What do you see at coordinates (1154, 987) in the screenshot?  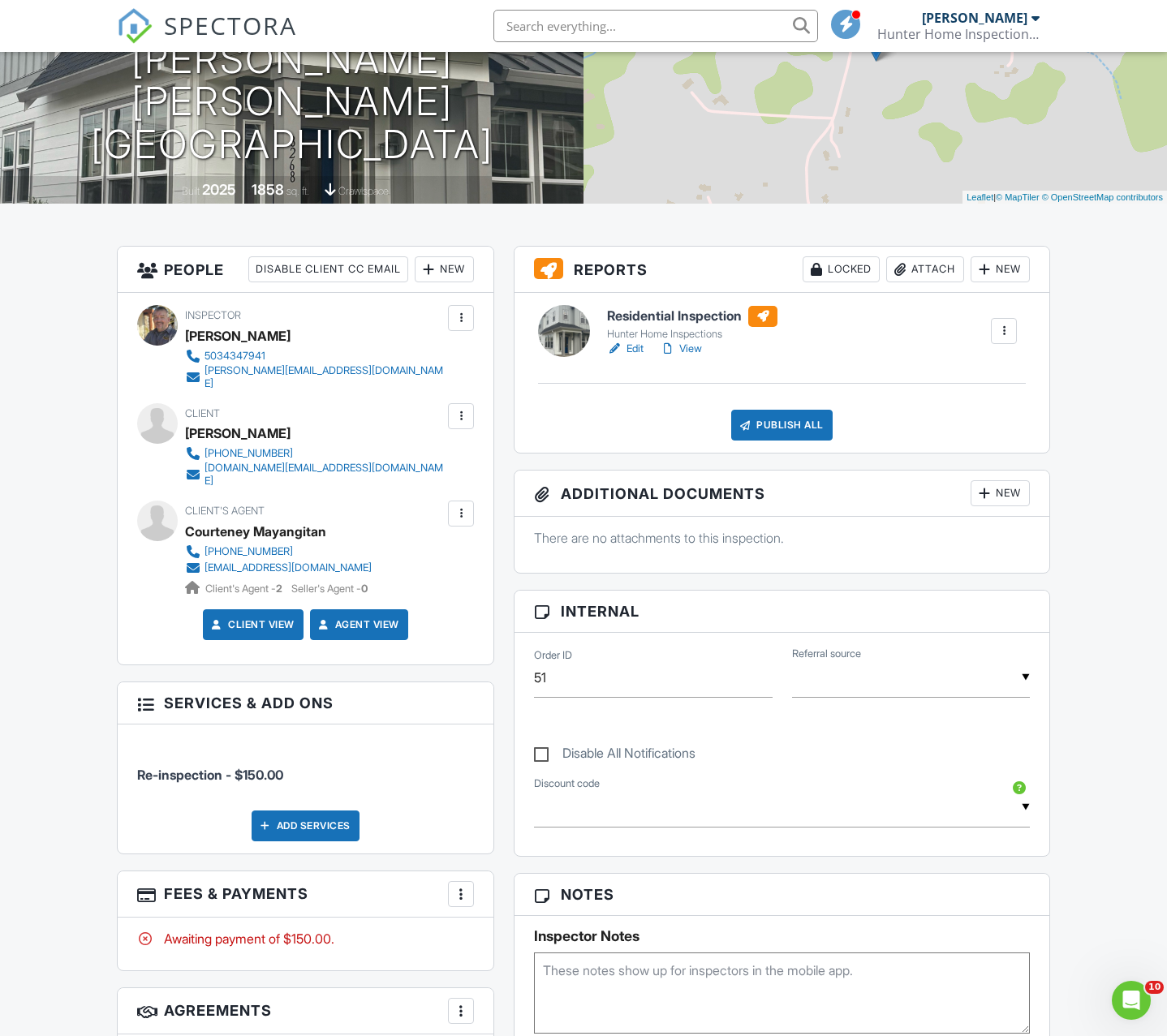 I see `span: 10` at bounding box center [1154, 987].